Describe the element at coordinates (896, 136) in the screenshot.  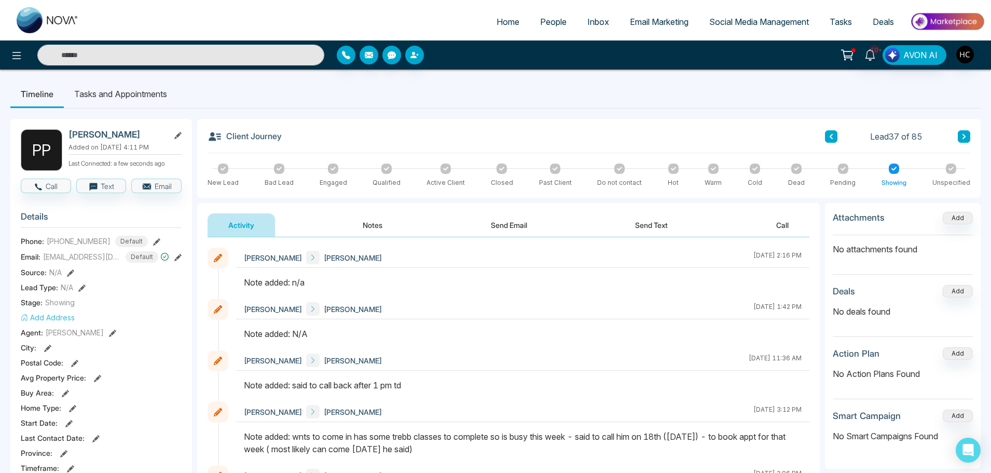
I see `span: Lead 37 of 85` at that location.